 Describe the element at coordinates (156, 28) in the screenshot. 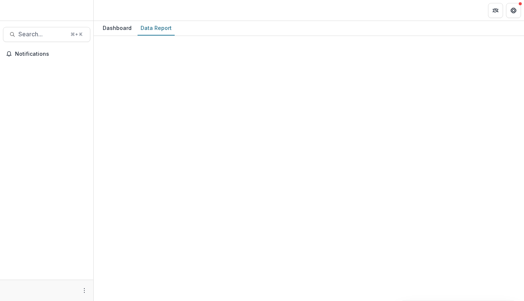

I see `div: Data Report` at that location.